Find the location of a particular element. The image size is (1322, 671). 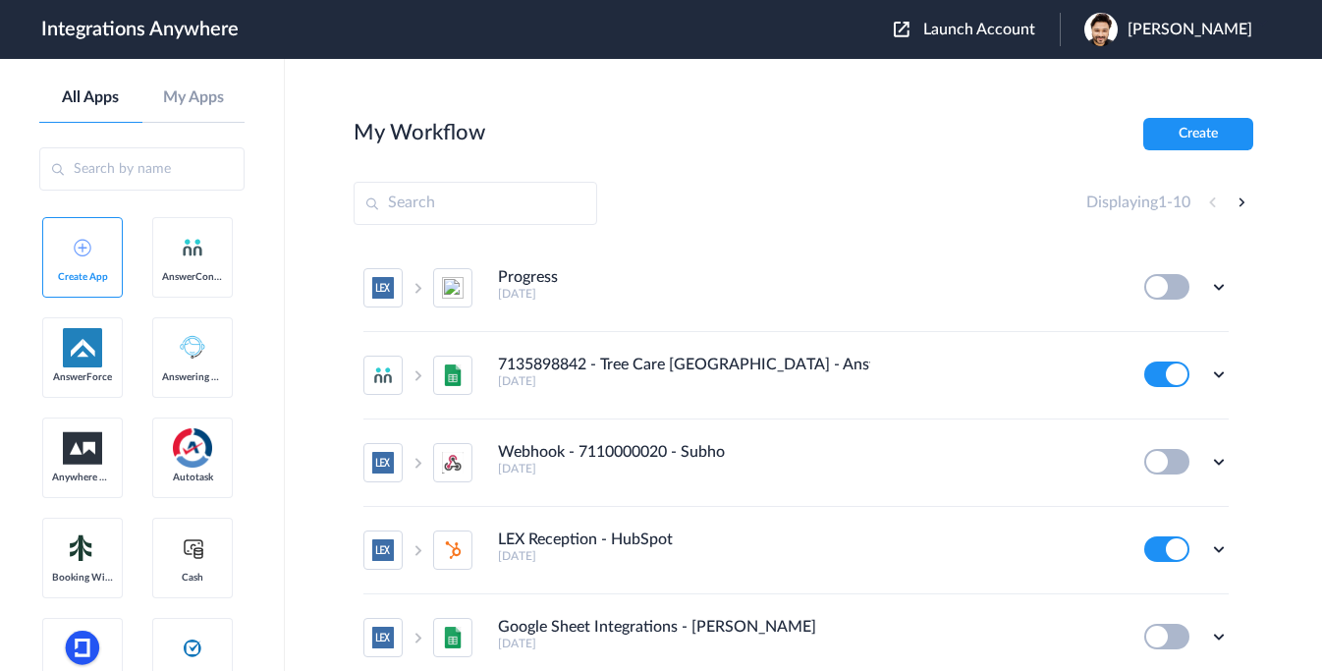

button: Launch Account is located at coordinates (976, 29).